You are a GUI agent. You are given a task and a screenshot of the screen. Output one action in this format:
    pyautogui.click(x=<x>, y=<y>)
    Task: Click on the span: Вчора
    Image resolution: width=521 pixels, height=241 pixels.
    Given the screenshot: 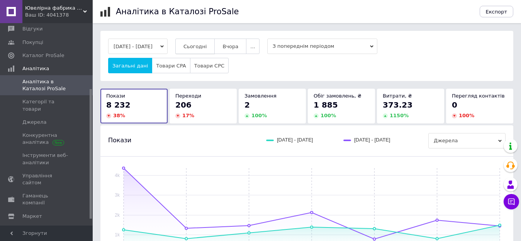 What is the action you would take?
    pyautogui.click(x=230, y=46)
    